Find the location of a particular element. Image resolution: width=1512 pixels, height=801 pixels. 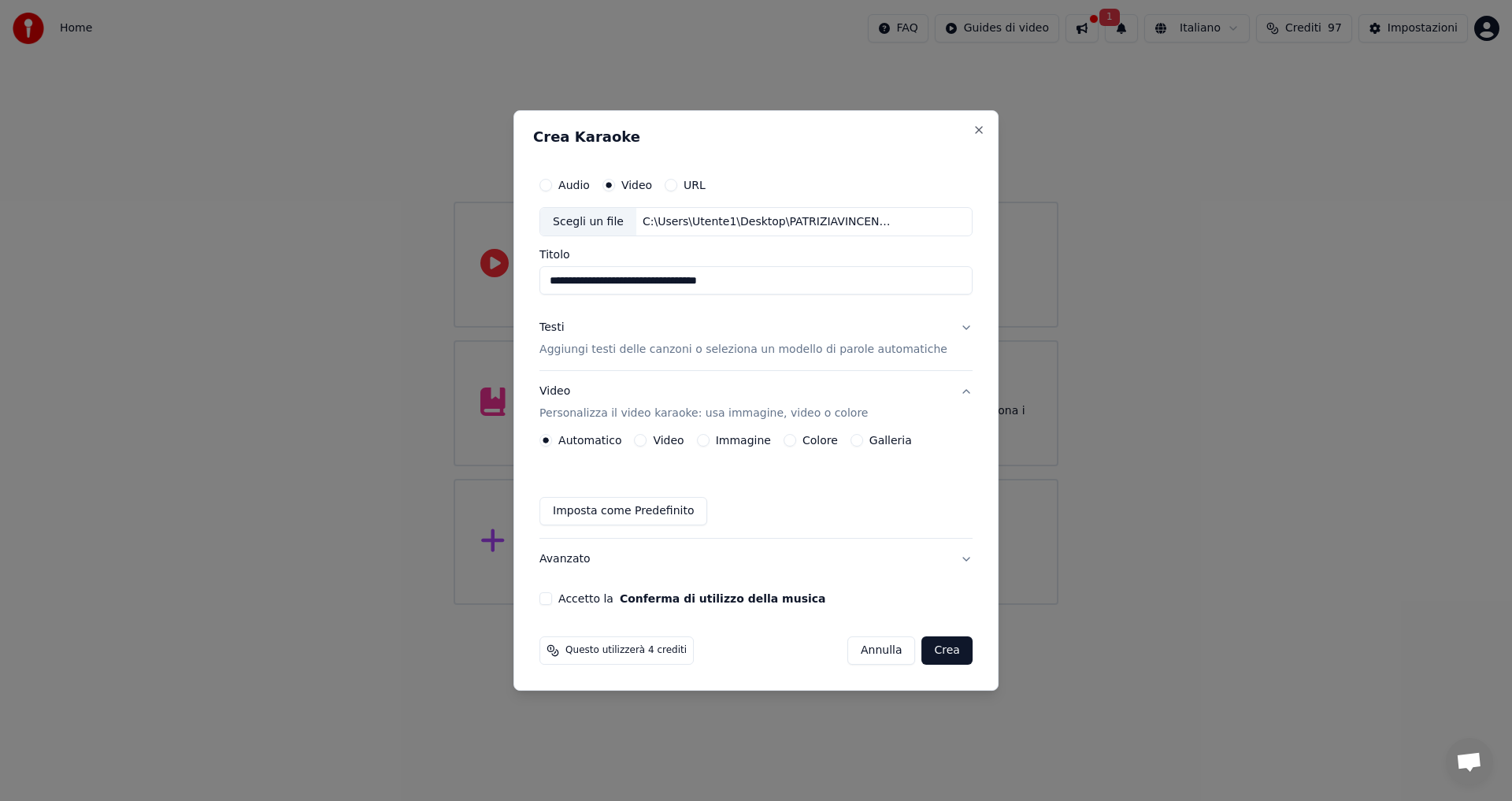

label: Audio is located at coordinates (574, 185).